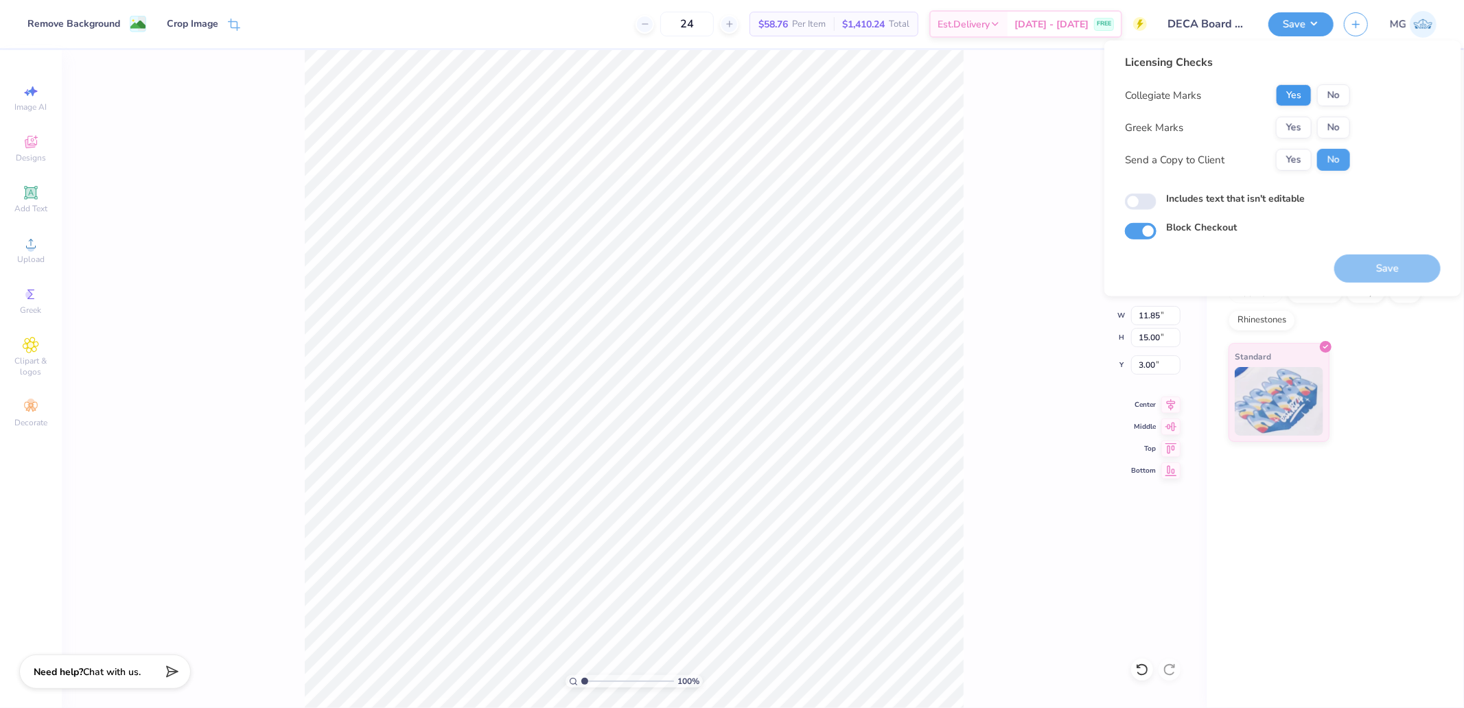 The image size is (1464, 708). What do you see at coordinates (1143, 471) in the screenshot?
I see `span: Bottom` at bounding box center [1143, 471].